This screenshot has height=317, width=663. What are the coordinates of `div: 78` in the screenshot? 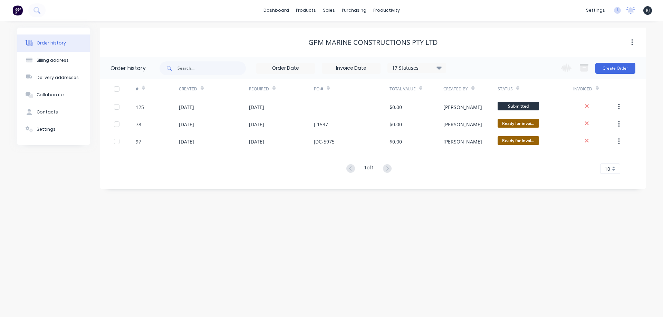 It's located at (139, 124).